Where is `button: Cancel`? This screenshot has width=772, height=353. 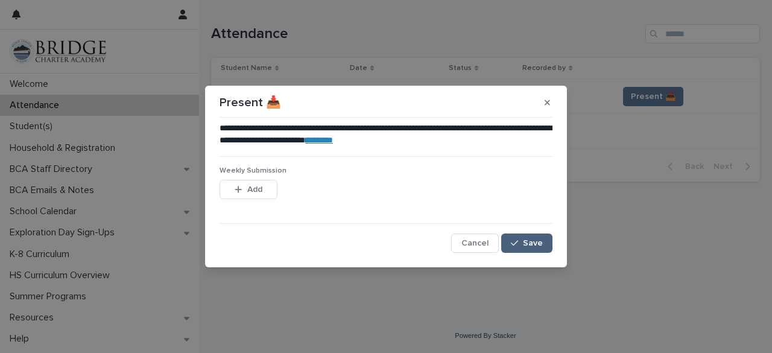
button: Cancel is located at coordinates (474, 243).